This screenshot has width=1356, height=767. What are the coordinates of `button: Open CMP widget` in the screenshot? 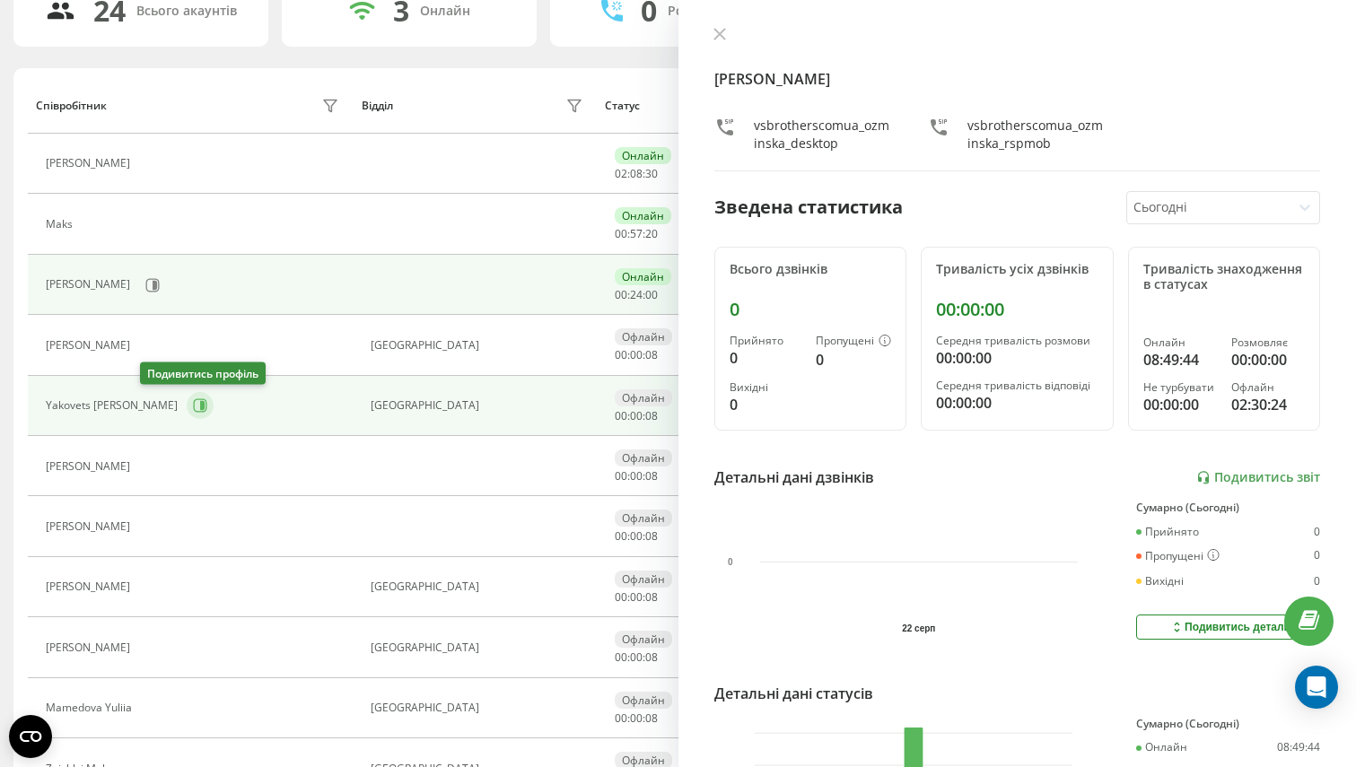 It's located at (31, 737).